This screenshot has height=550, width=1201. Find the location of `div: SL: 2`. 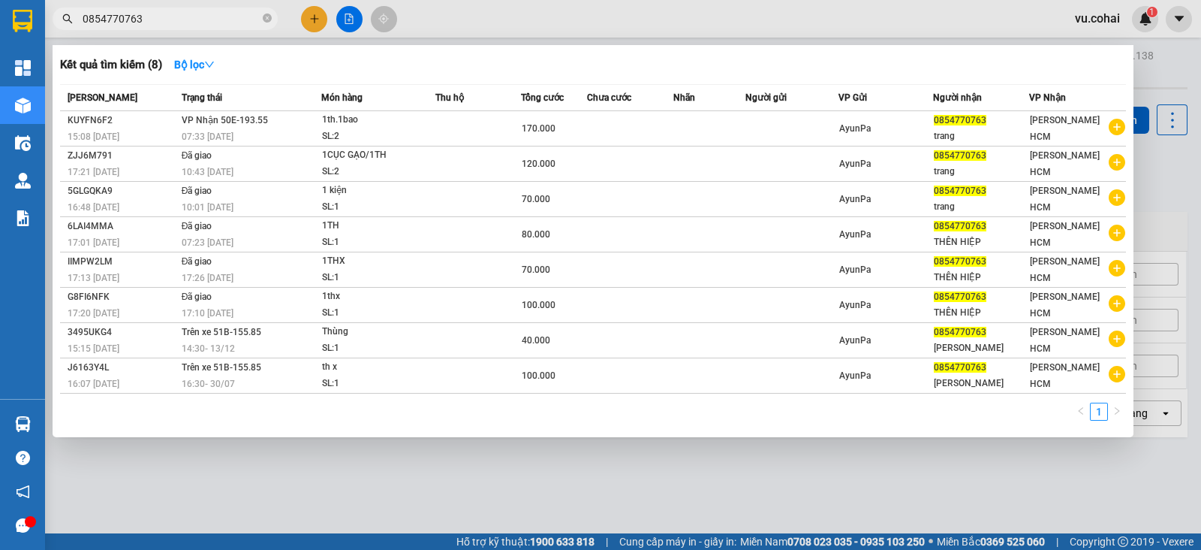

div: SL: 2 is located at coordinates (378, 137).